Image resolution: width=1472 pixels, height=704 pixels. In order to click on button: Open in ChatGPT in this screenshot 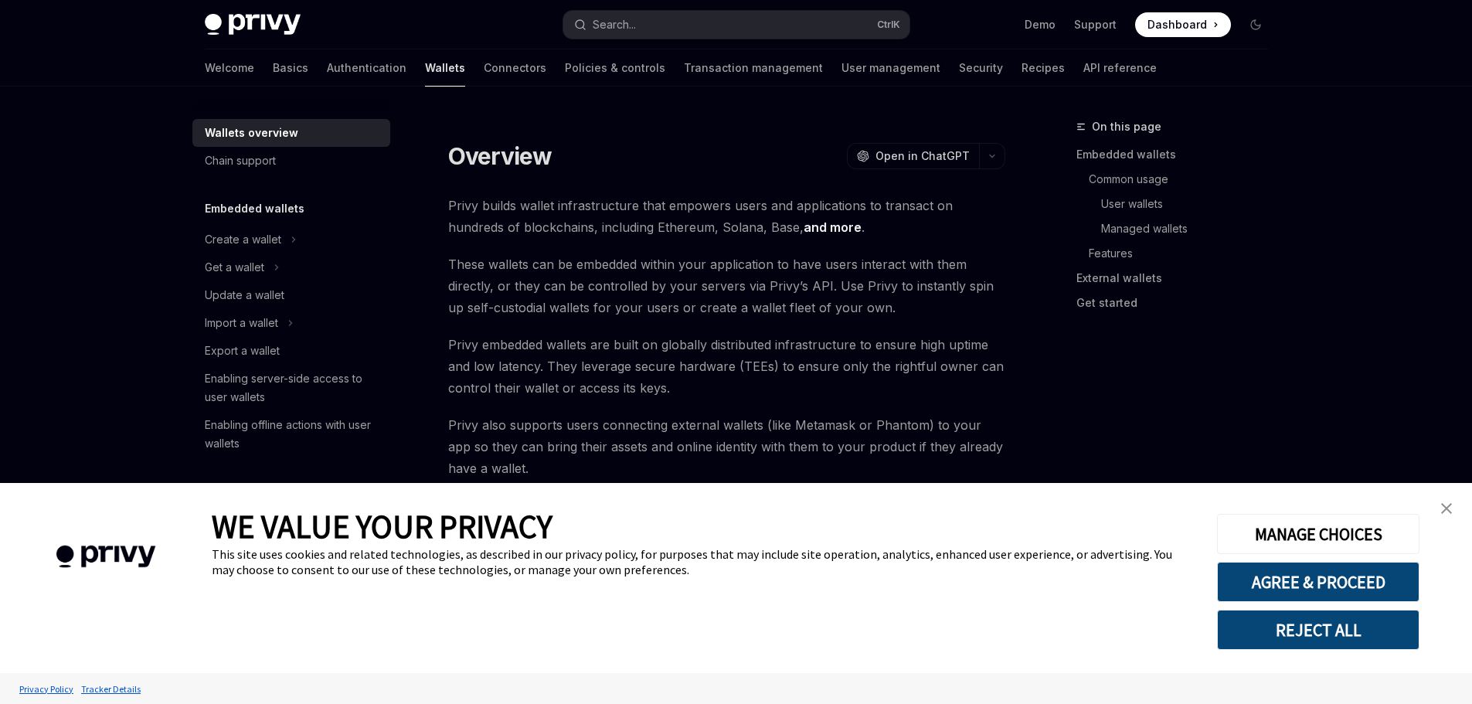, I will do `click(912, 156)`.